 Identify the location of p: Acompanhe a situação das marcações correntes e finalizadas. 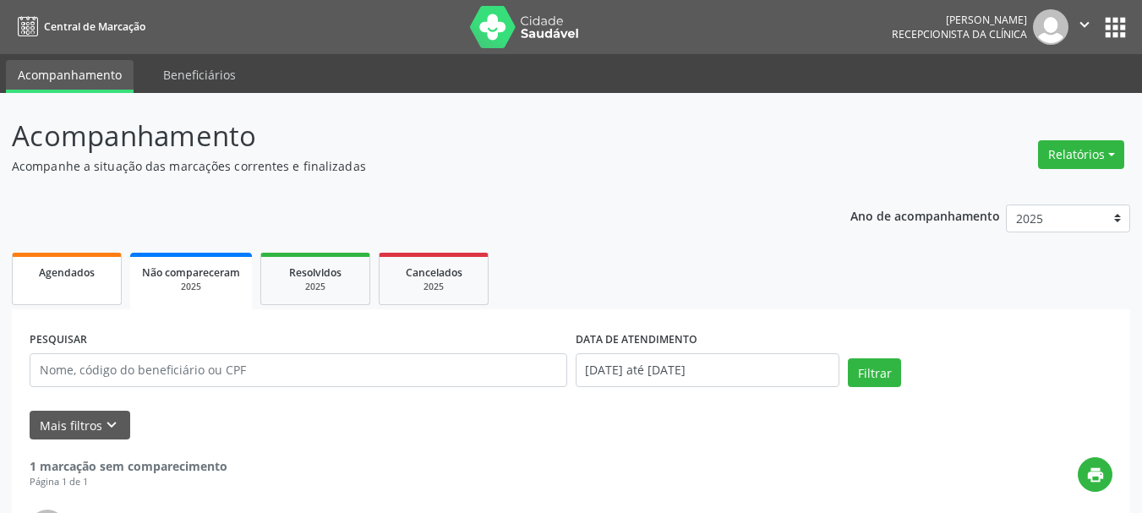
(403, 166).